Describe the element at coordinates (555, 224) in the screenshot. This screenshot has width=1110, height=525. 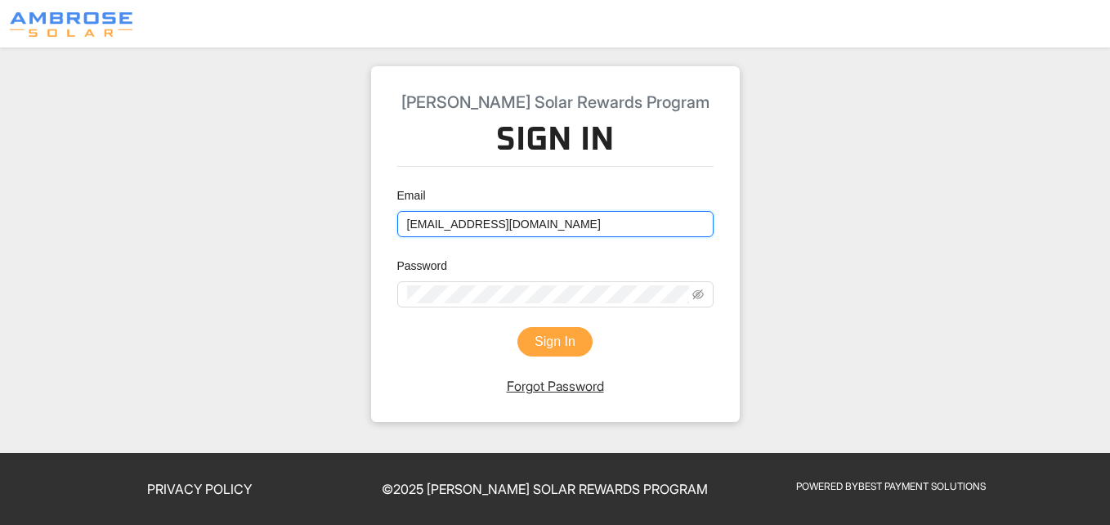
I see `input: Email` at that location.